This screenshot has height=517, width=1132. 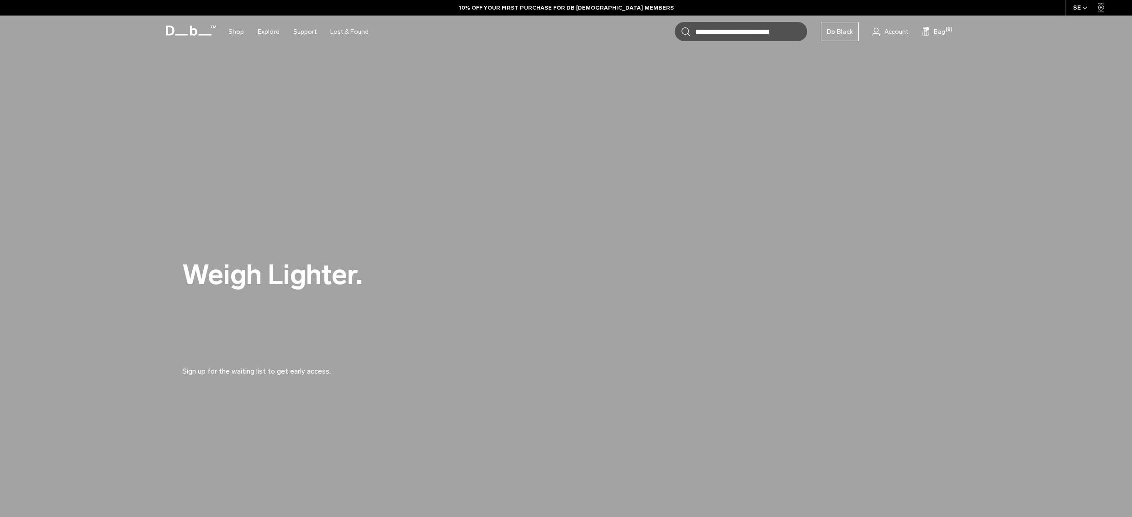 What do you see at coordinates (388, 275) in the screenshot?
I see `h2: Weigh Lighter.` at bounding box center [388, 275].